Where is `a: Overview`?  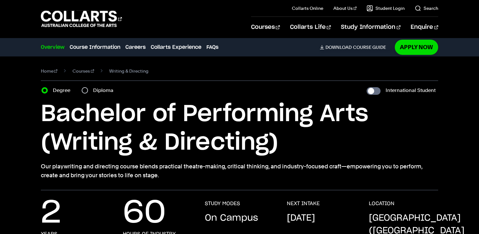
a: Overview is located at coordinates (53, 47).